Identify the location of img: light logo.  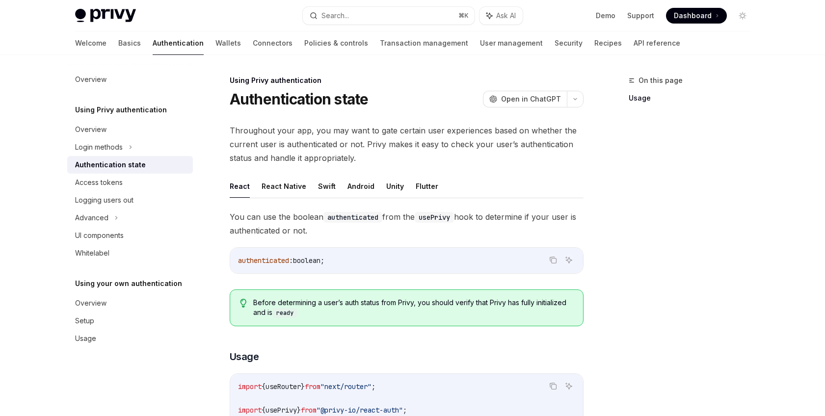
(106, 16).